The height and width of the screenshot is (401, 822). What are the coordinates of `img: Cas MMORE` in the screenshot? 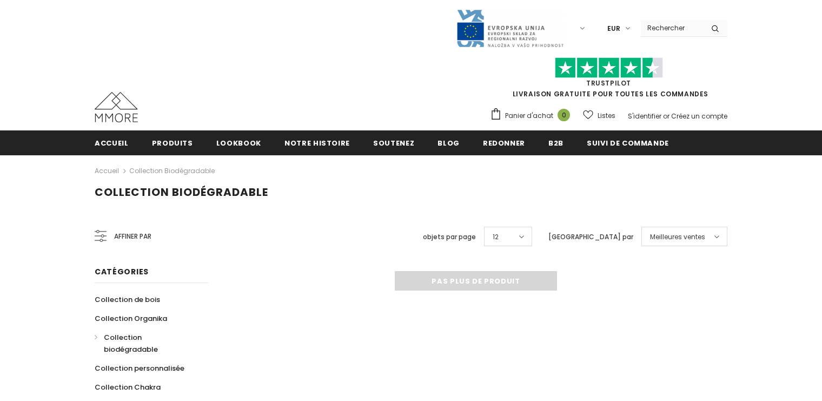 It's located at (116, 107).